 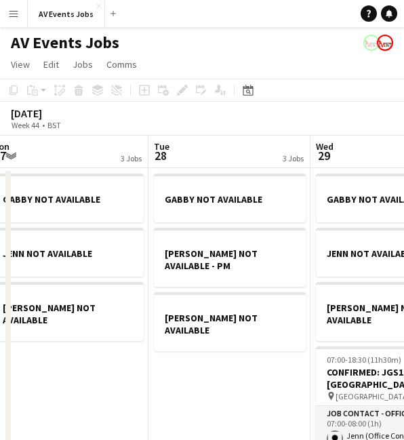 What do you see at coordinates (323, 155) in the screenshot?
I see `span: 29` at bounding box center [323, 155].